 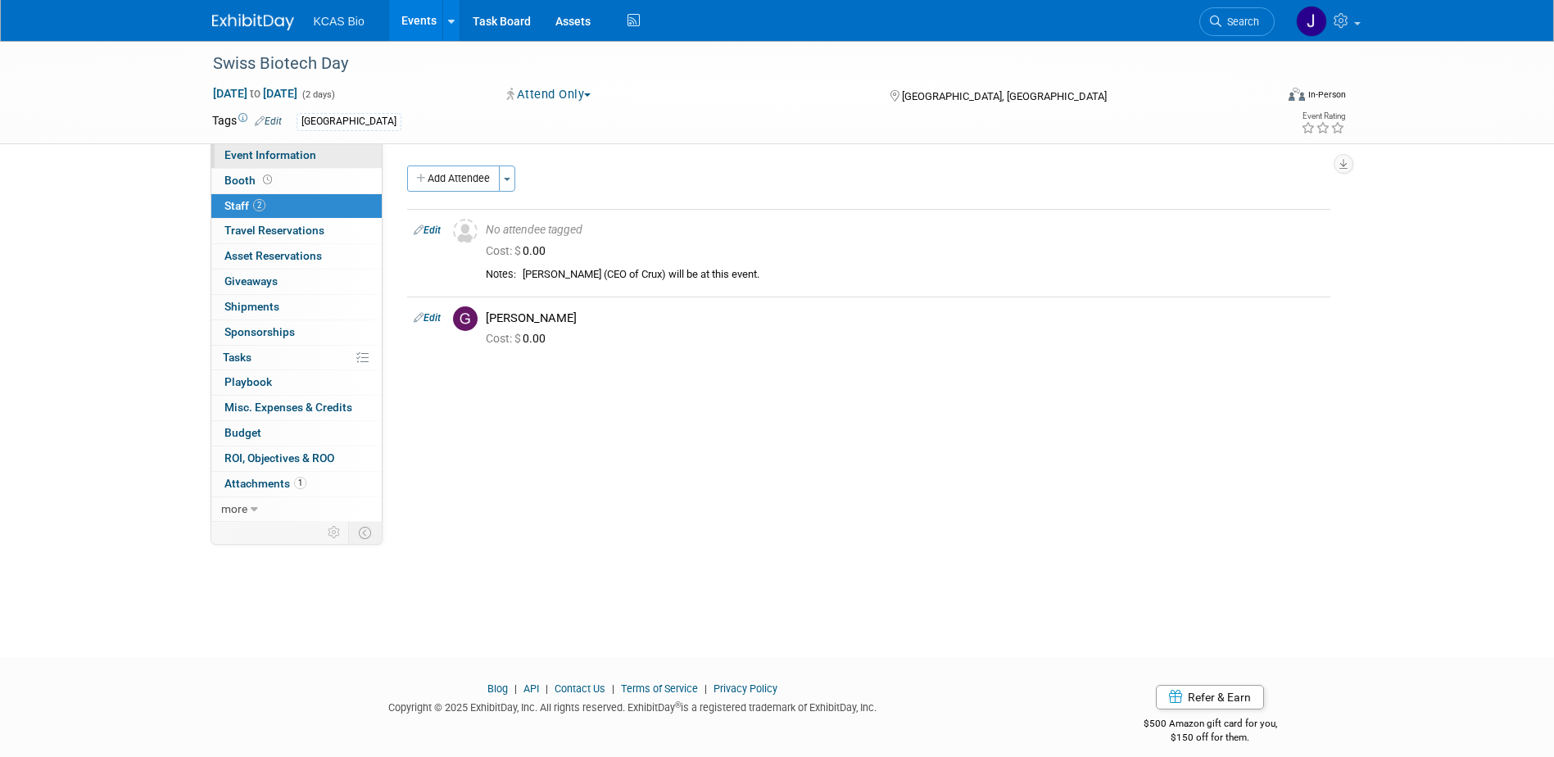 I want to click on div: No attendee tagged, so click(x=904, y=230).